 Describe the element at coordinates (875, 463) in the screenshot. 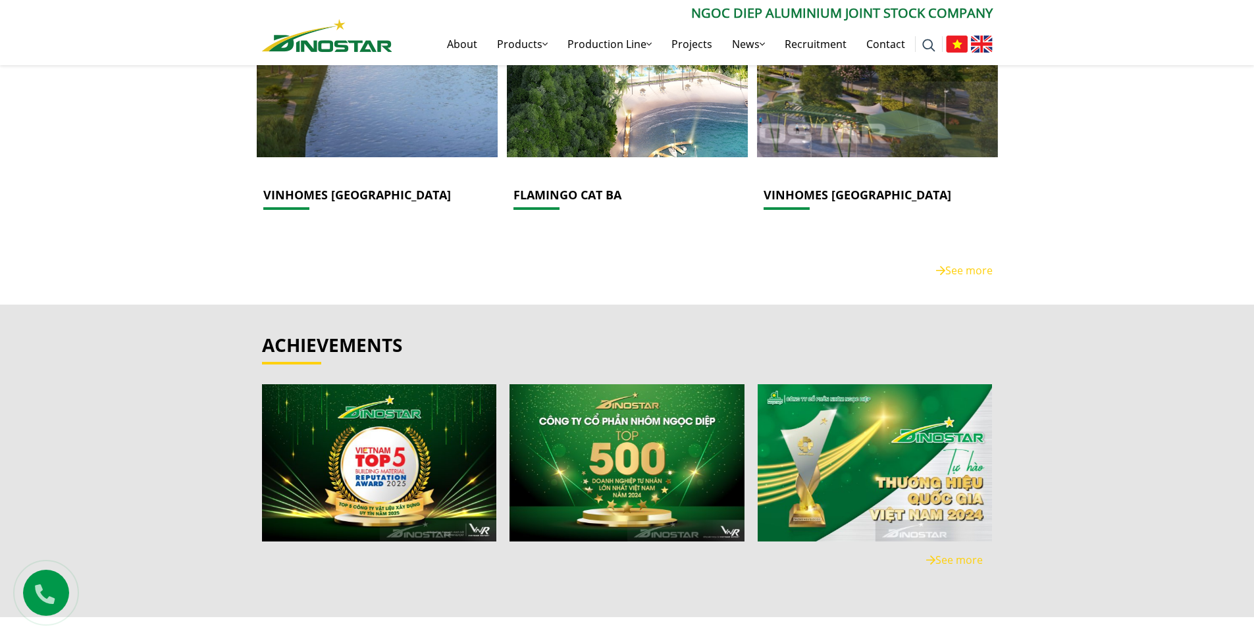

I see `img: DINOSTAR ALUMINIUM PROUDLY RECEIVES THE “NATIONAL BRAND 2024”` at that location.